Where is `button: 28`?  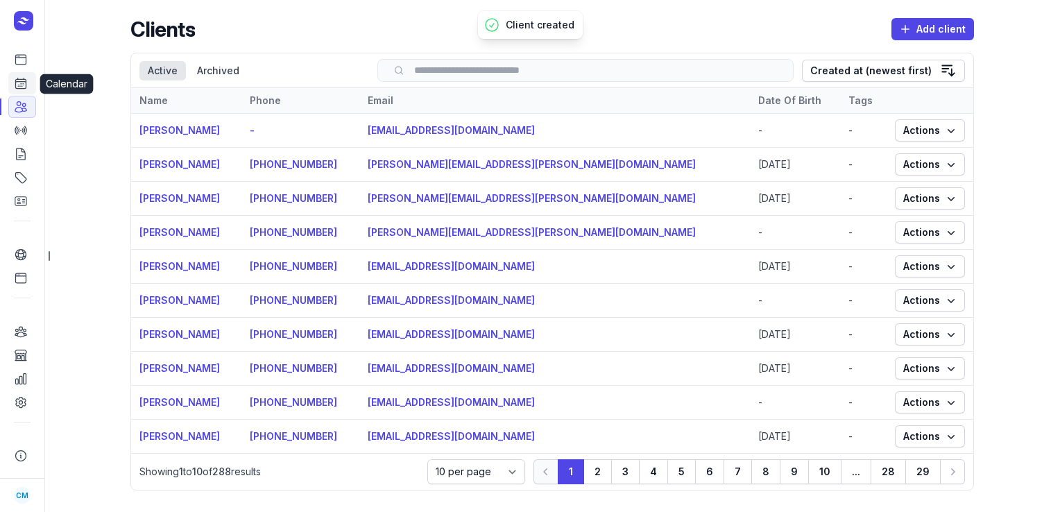
button: 28 is located at coordinates (888, 472).